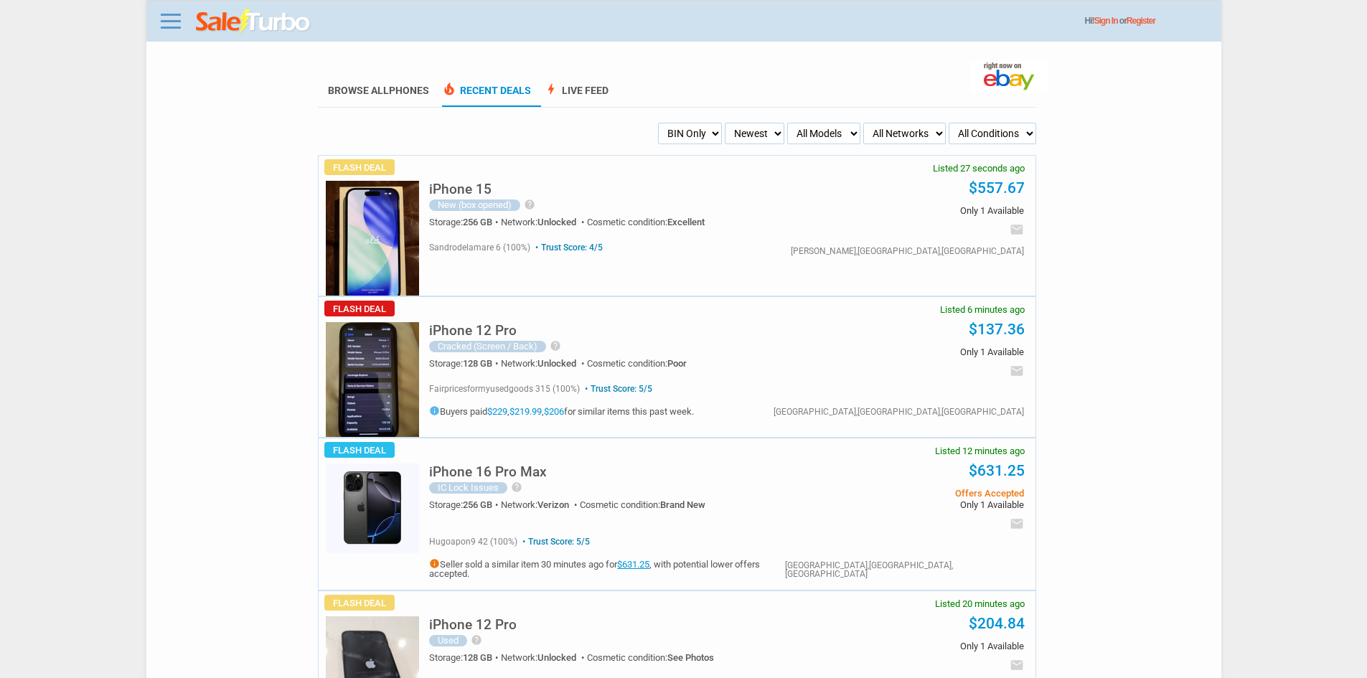  I want to click on a: Register, so click(1141, 21).